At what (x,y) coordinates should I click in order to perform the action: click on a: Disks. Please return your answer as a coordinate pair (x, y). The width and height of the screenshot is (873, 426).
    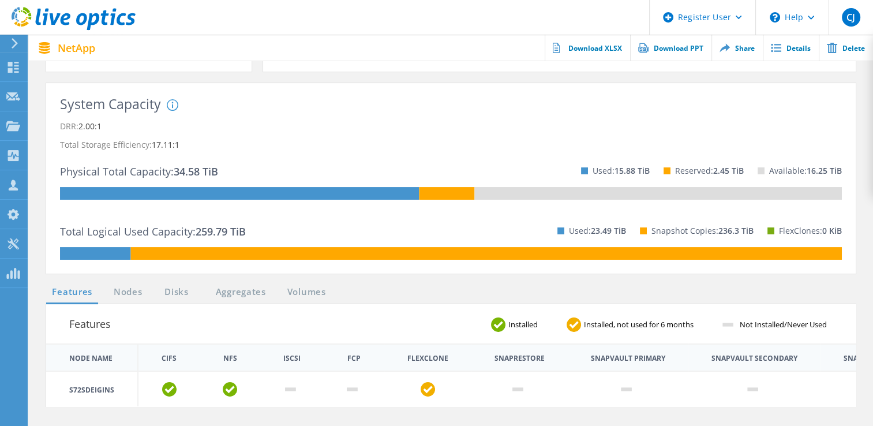
    Looking at the image, I should click on (177, 292).